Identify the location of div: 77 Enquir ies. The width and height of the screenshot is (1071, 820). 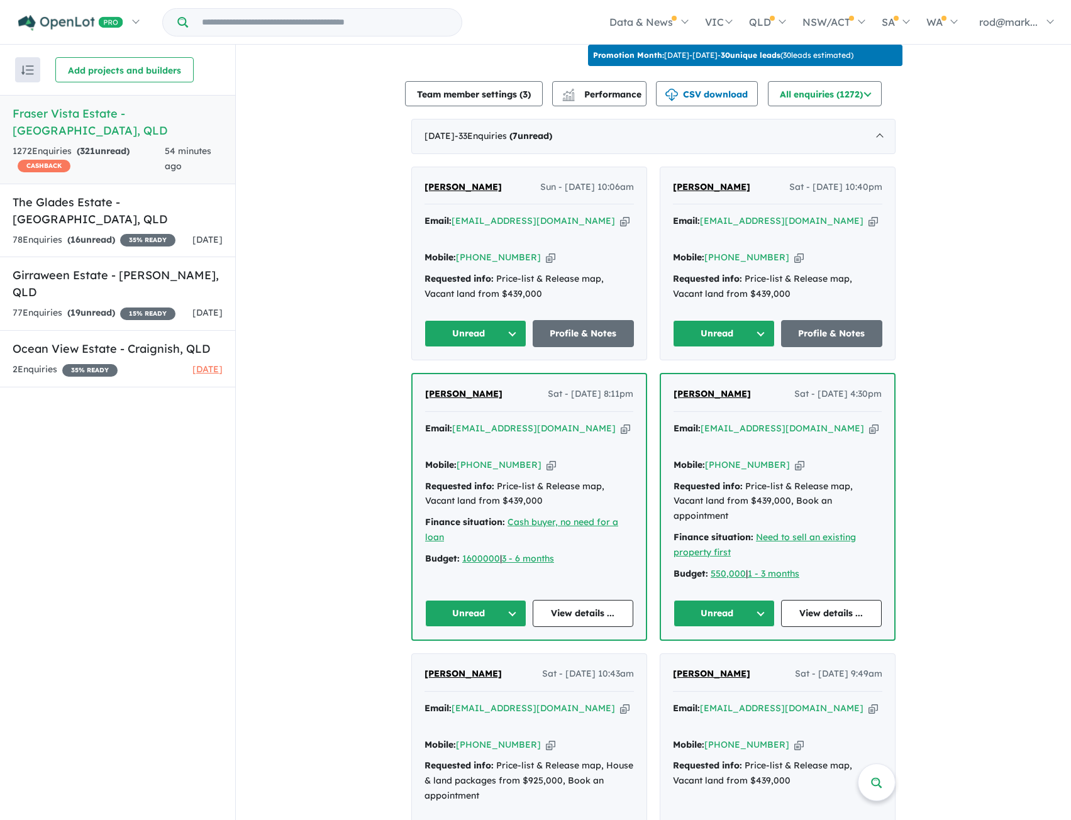
(94, 313).